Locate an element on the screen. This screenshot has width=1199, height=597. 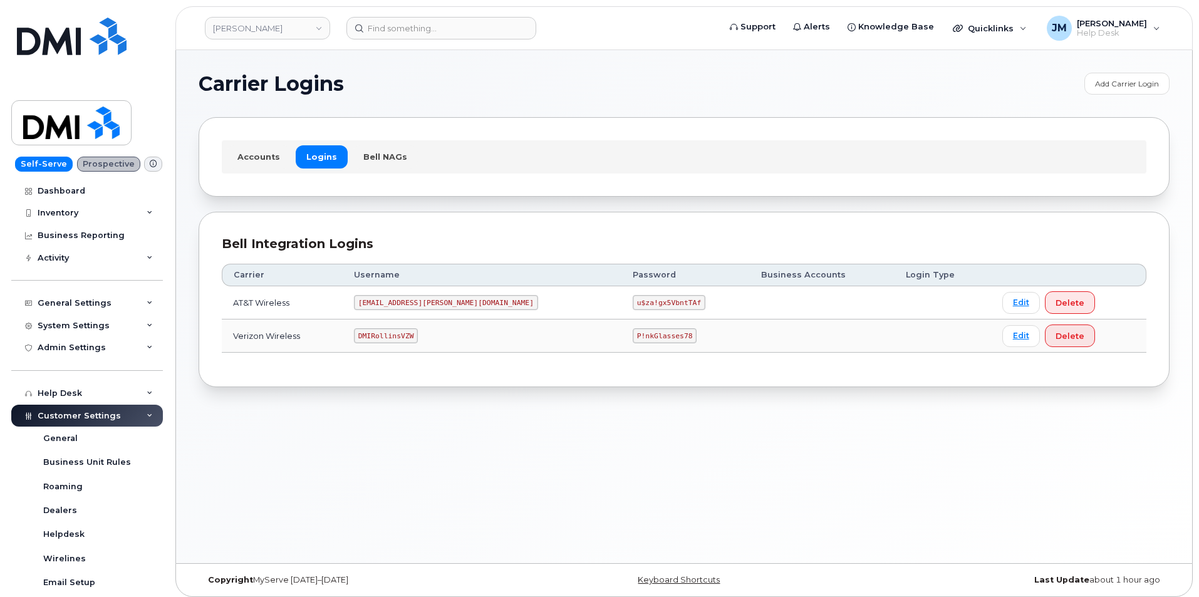
td: Verizon Wireless is located at coordinates (282, 336).